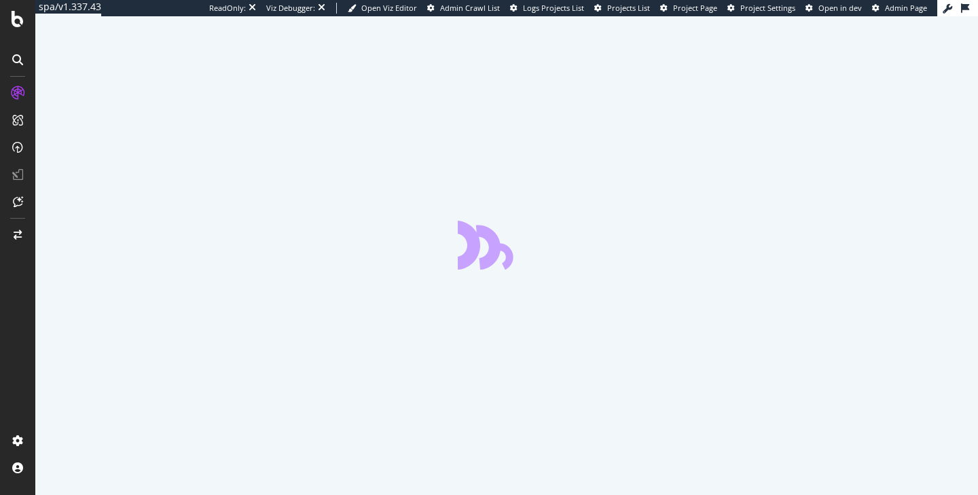 Image resolution: width=978 pixels, height=495 pixels. I want to click on span: Admin Page, so click(906, 7).